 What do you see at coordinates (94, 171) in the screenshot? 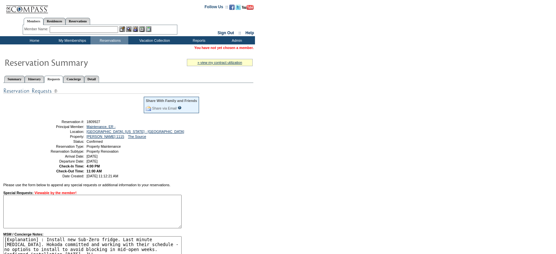
I see `span: 11:00 AM` at bounding box center [94, 171].